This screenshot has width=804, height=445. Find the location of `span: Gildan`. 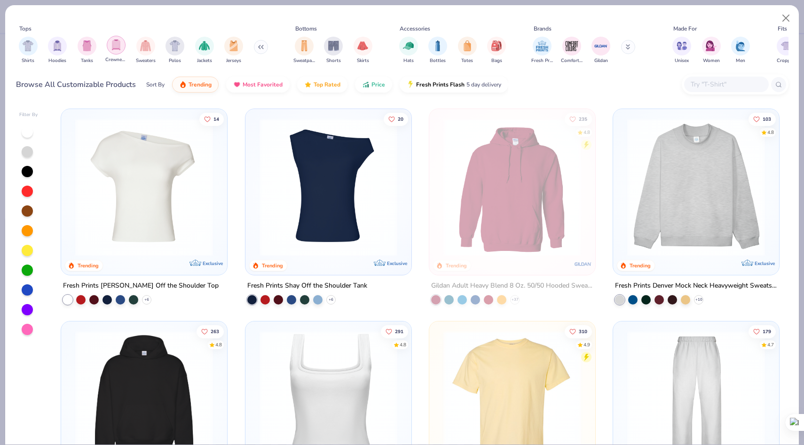

span: Gildan is located at coordinates (601, 61).